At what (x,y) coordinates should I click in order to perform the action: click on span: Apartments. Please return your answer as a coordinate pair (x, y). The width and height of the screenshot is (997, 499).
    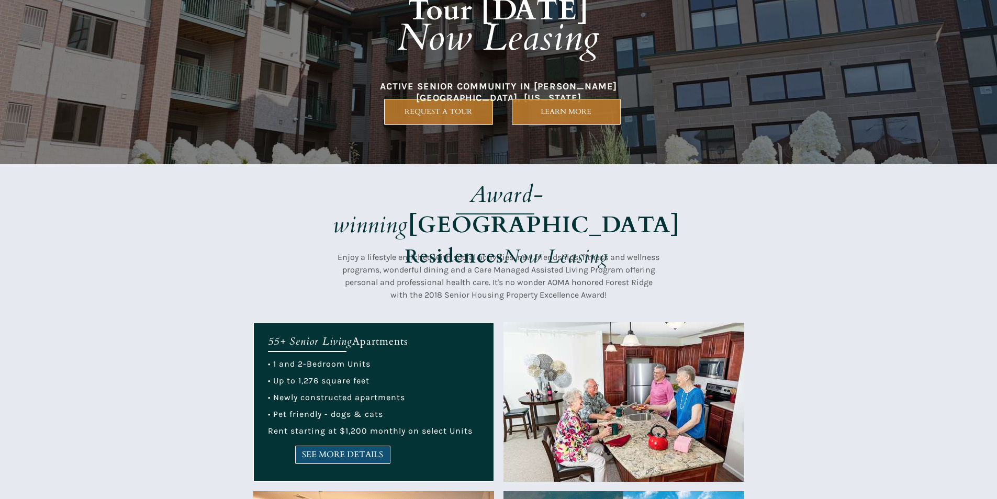
    Looking at the image, I should click on (380, 341).